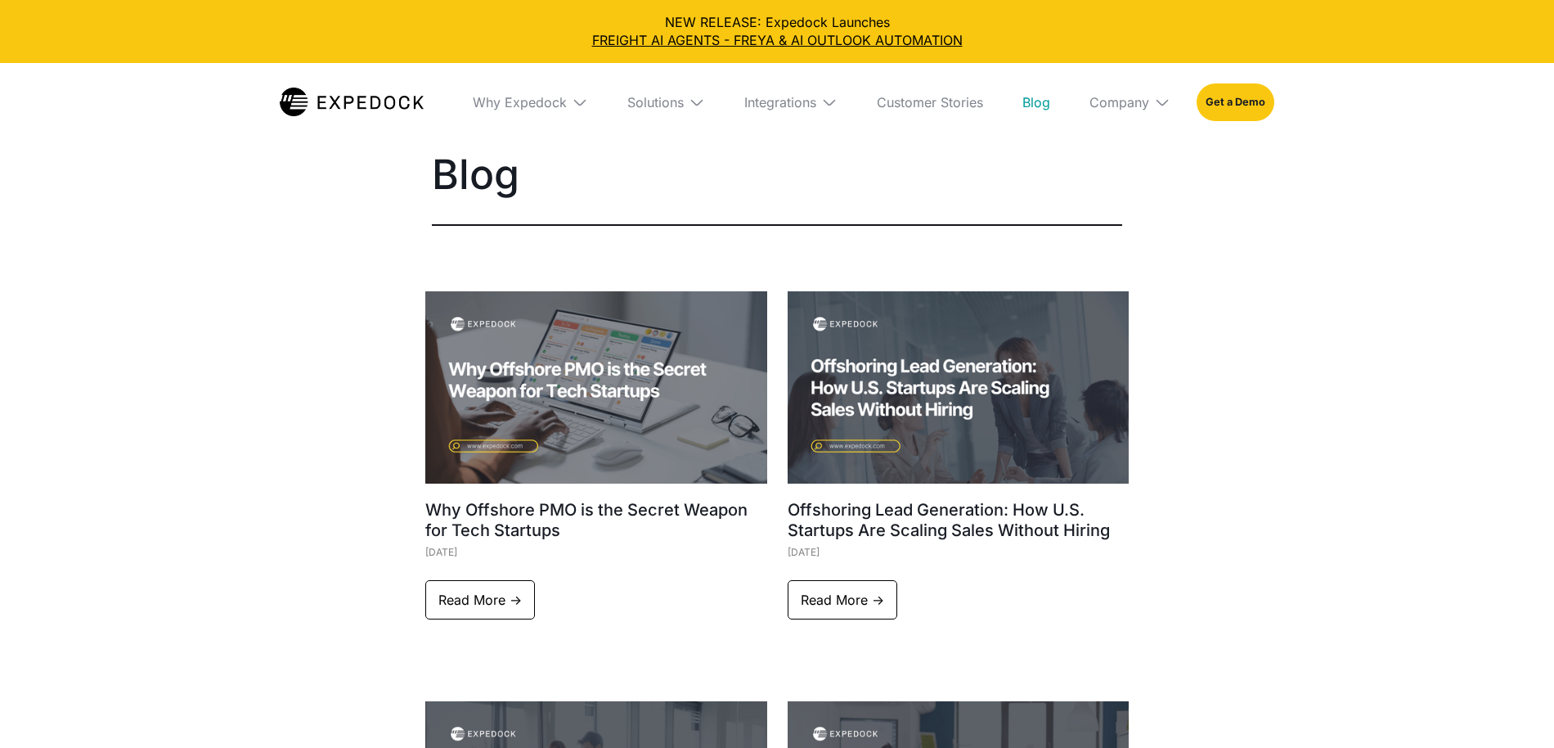  I want to click on a: Blog, so click(1037, 102).